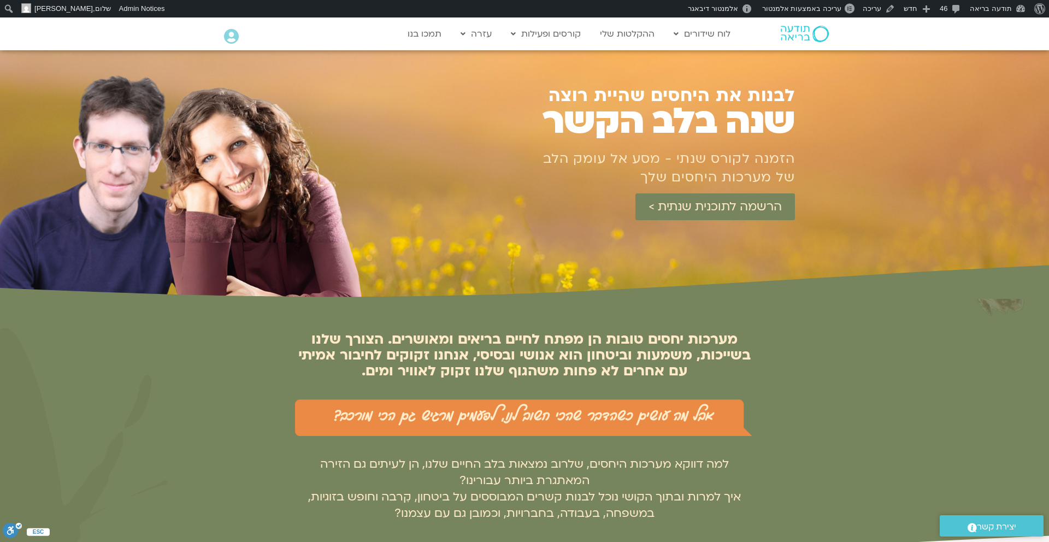  What do you see at coordinates (997, 527) in the screenshot?
I see `span: יצירת קשר` at bounding box center [997, 527].